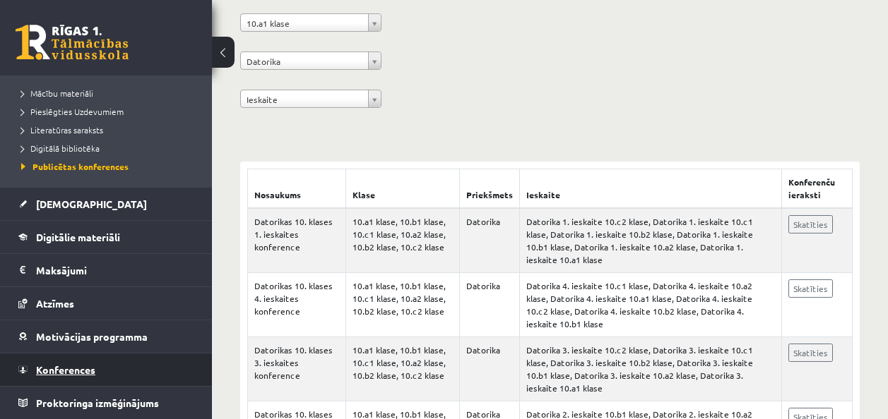  What do you see at coordinates (489, 189) in the screenshot?
I see `th: Priekšmets` at bounding box center [489, 189].